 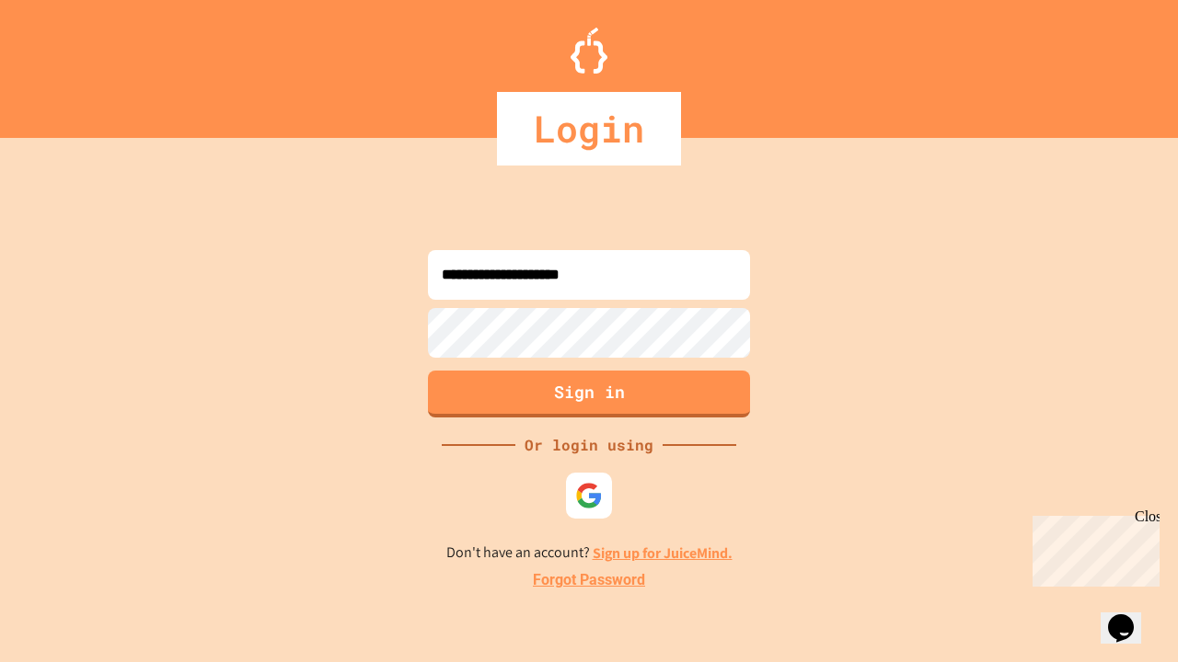 I want to click on img: google-icon.svg, so click(x=589, y=496).